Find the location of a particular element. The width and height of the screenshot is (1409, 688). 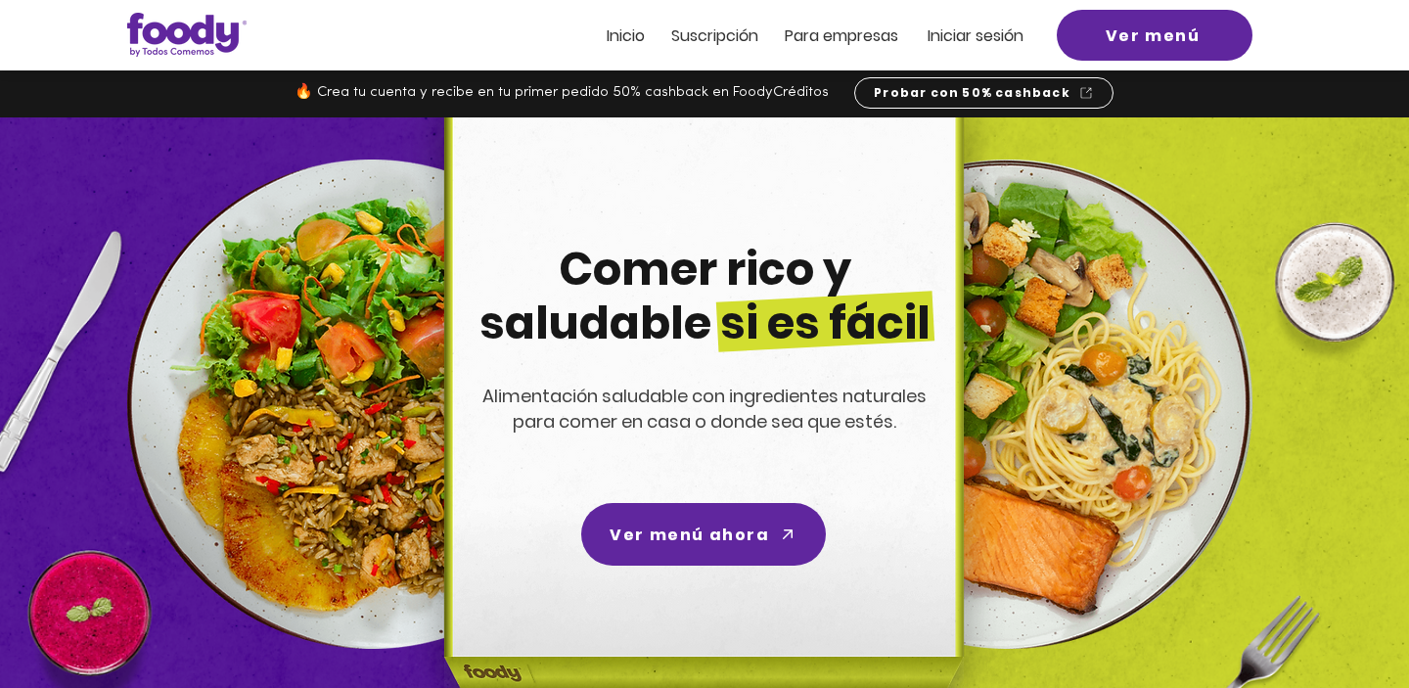

span: ra empresas is located at coordinates (850, 35).